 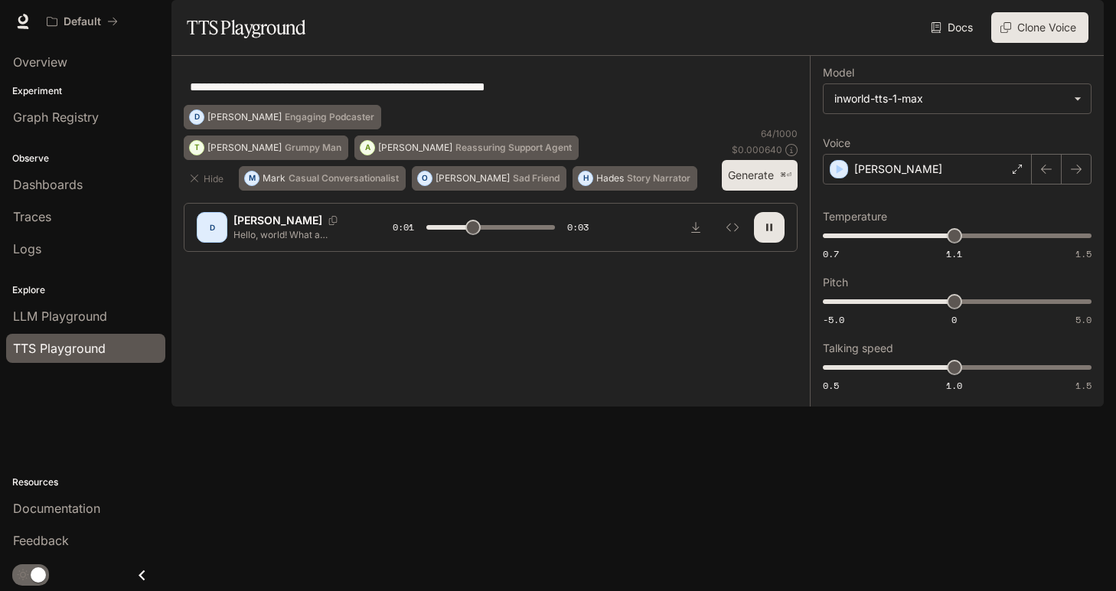 What do you see at coordinates (333, 220) in the screenshot?
I see `button: Copy Voice ID` at bounding box center [333, 220].